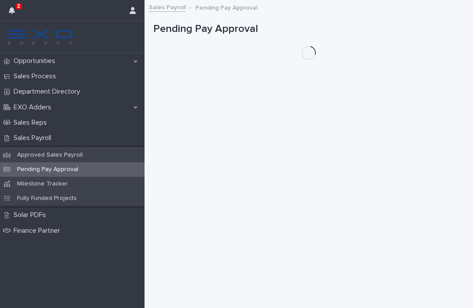 The image size is (473, 308). What do you see at coordinates (18, 6) in the screenshot?
I see `p: 2` at bounding box center [18, 6].